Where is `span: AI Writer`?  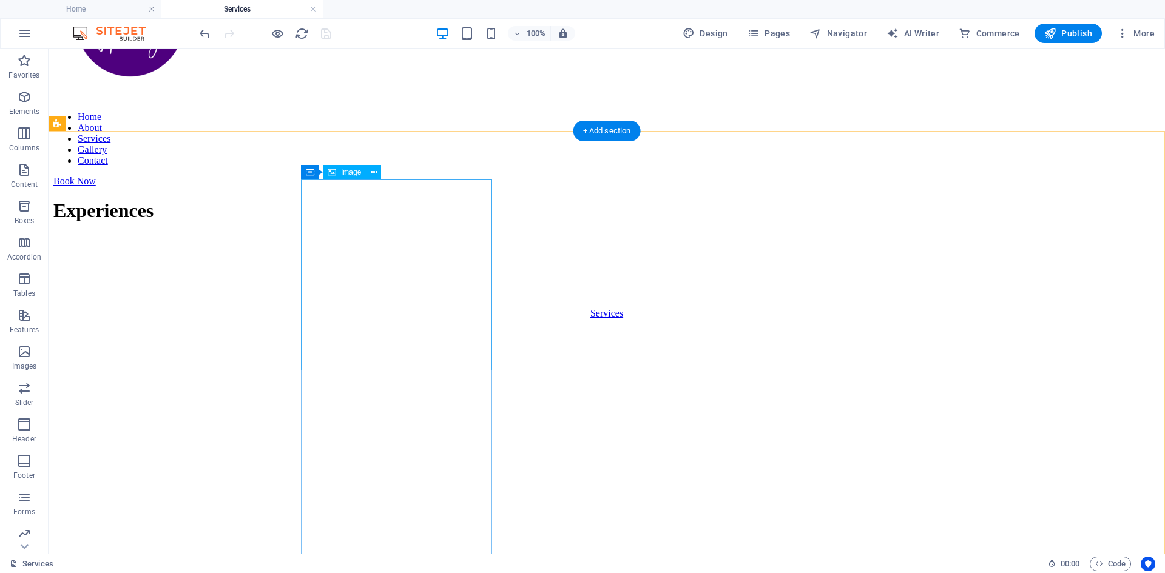 span: AI Writer is located at coordinates (913, 33).